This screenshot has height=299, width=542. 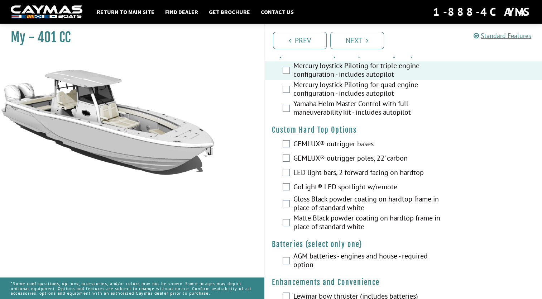 What do you see at coordinates (132, 288) in the screenshot?
I see `p: *Some configurations, options, accessories, and/or colors may not be shown. Some images may depic...` at bounding box center [132, 288].